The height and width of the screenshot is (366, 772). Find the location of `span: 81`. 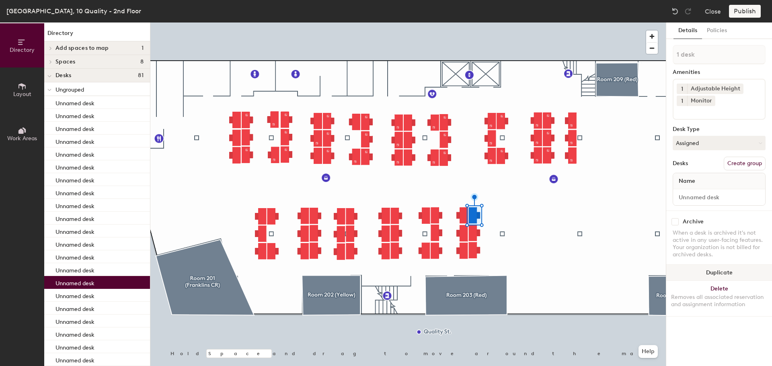

span: 81 is located at coordinates (141, 76).